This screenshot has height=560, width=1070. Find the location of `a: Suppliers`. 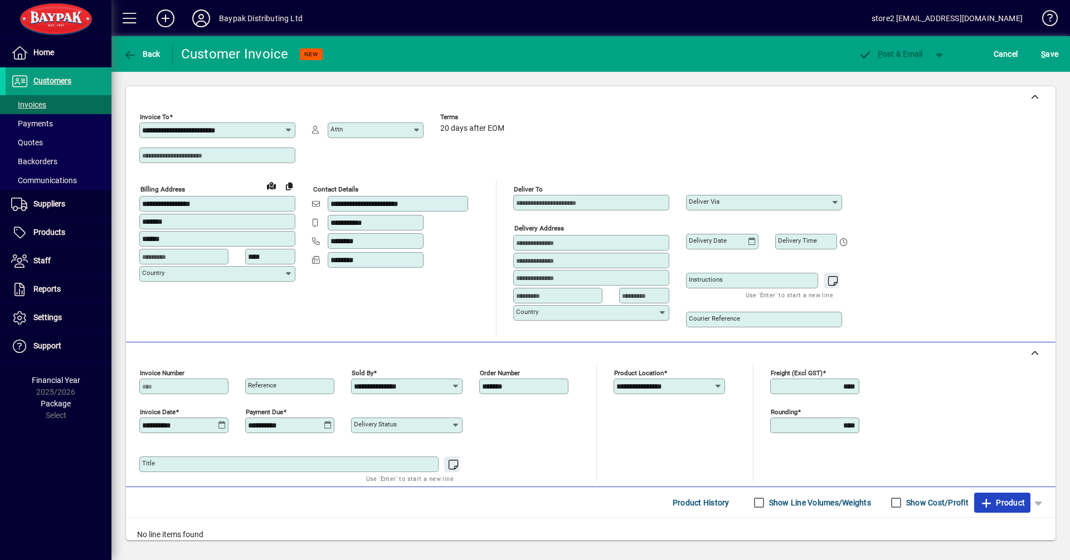

a: Suppliers is located at coordinates (58, 204).